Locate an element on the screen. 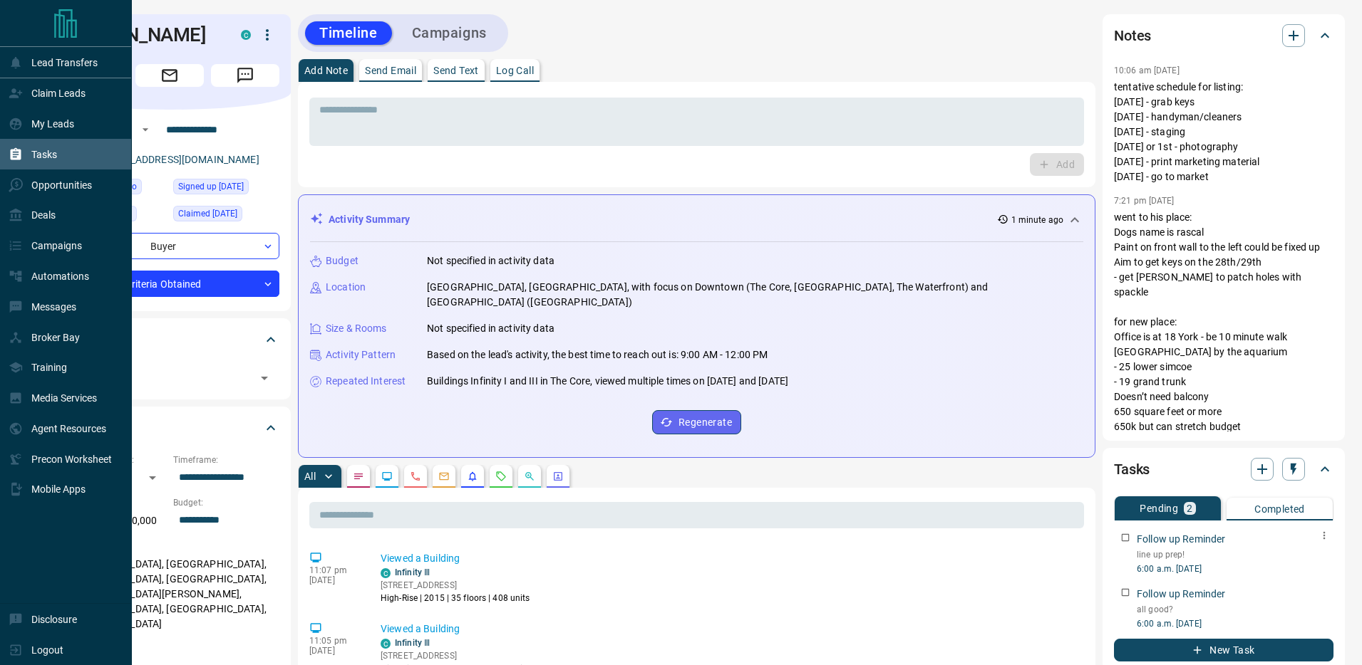 Image resolution: width=1362 pixels, height=665 pixels. svg: Requests is located at coordinates (501, 477).